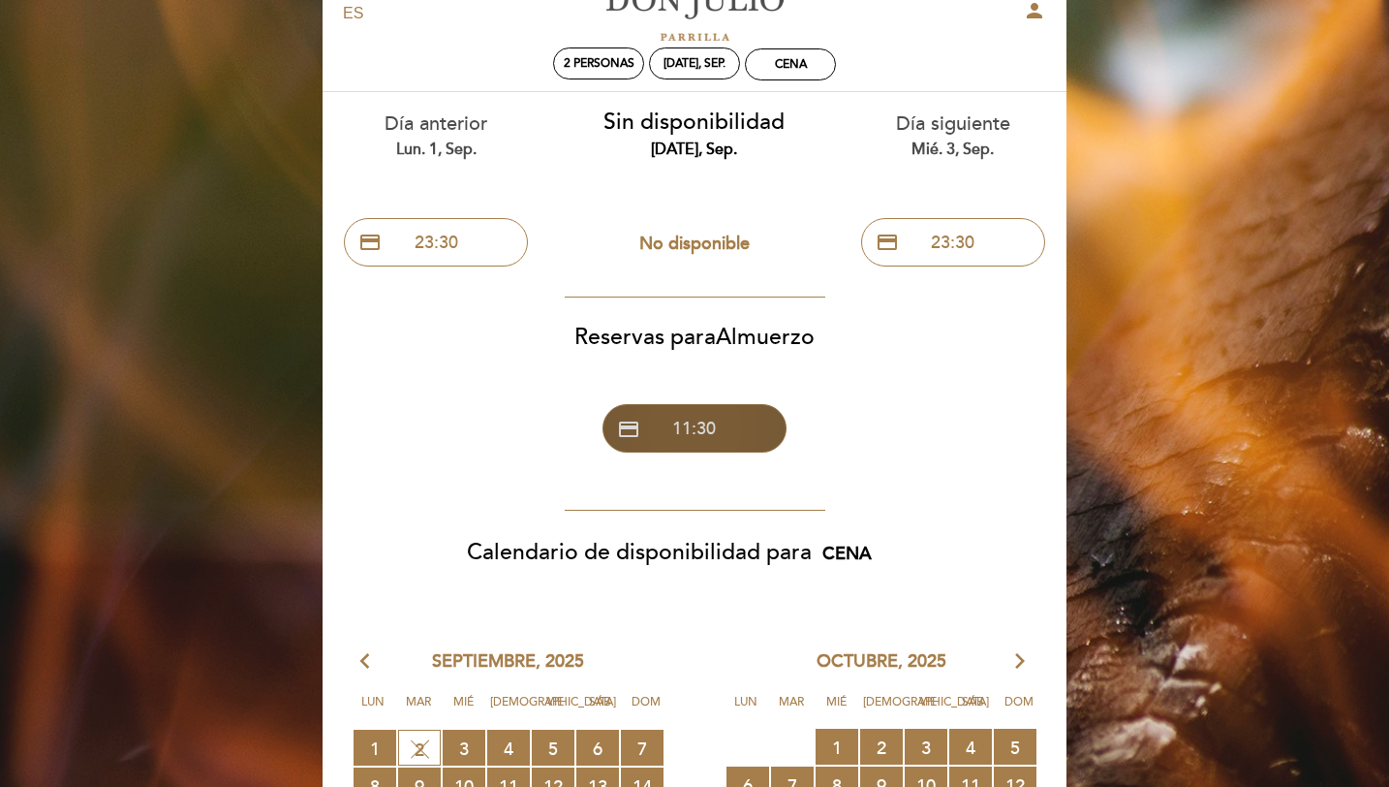 The image size is (1389, 787). What do you see at coordinates (508, 662) in the screenshot?
I see `span: septiembre, 2025` at bounding box center [508, 662].